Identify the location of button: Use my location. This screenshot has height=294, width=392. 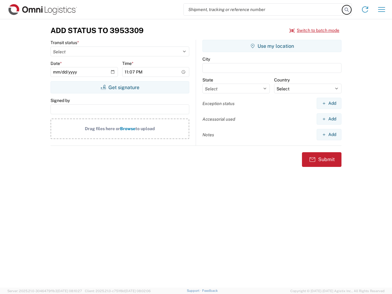
(272, 46).